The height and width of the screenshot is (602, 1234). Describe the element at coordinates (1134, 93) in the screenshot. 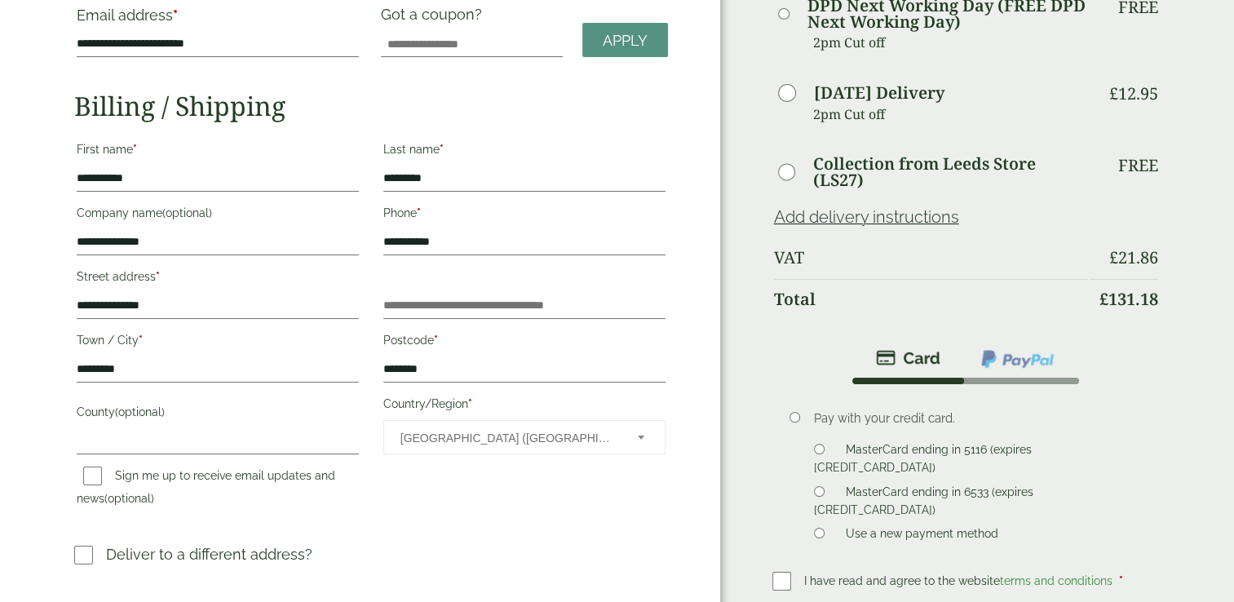

I see `bdi: 12.95` at that location.